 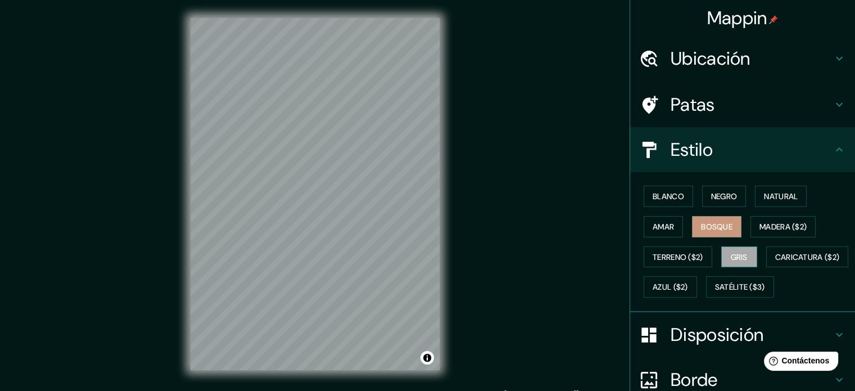 What do you see at coordinates (717, 335) in the screenshot?
I see `font: Disposición` at bounding box center [717, 335].